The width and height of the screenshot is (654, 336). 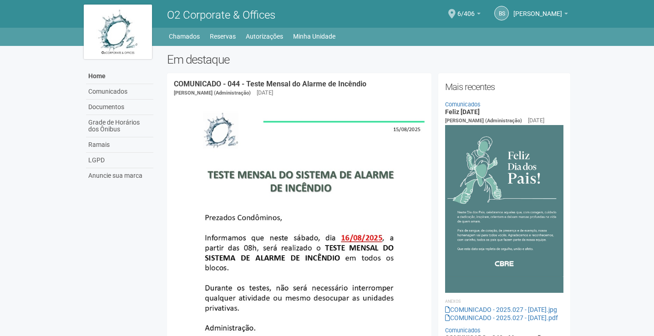 I want to click on span: O2 Corporate & Offices, so click(x=221, y=15).